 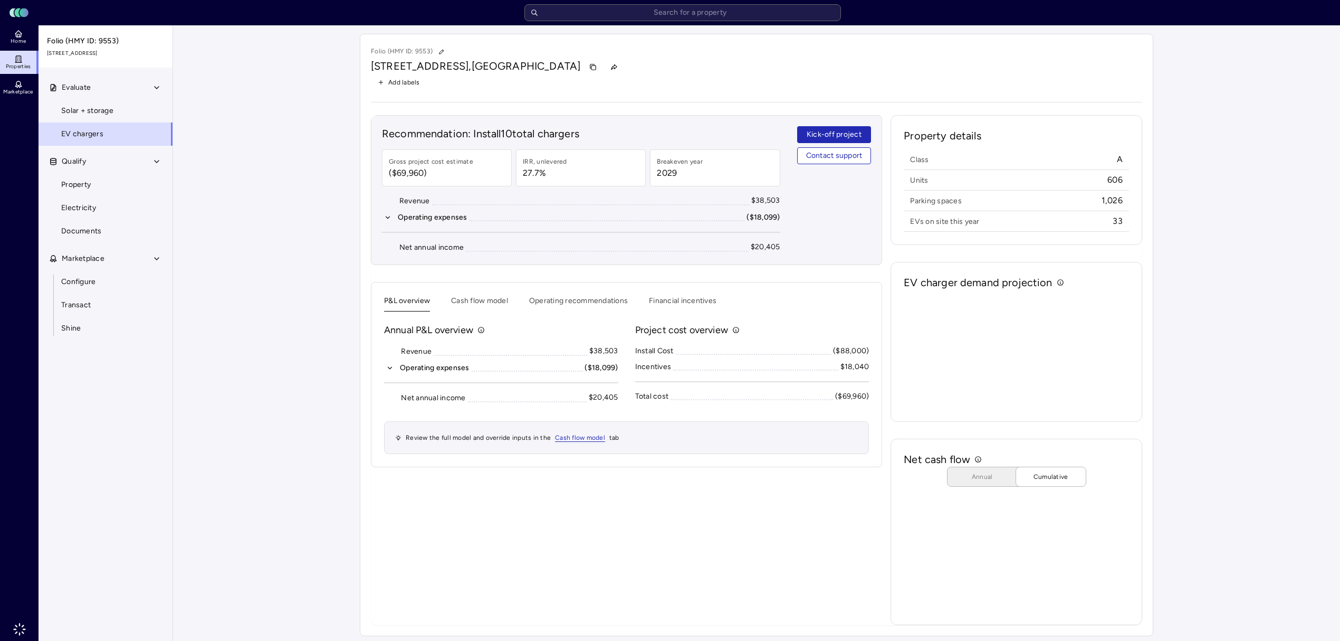 I want to click on span: ($69,960), so click(x=431, y=173).